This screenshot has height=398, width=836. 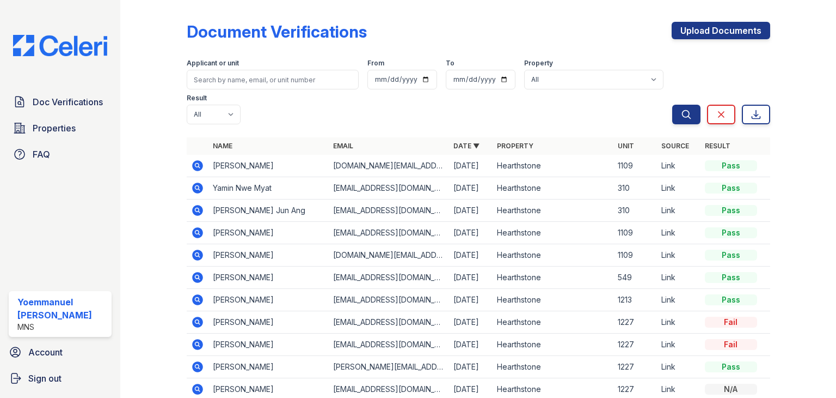 I want to click on div: N/A, so click(x=731, y=389).